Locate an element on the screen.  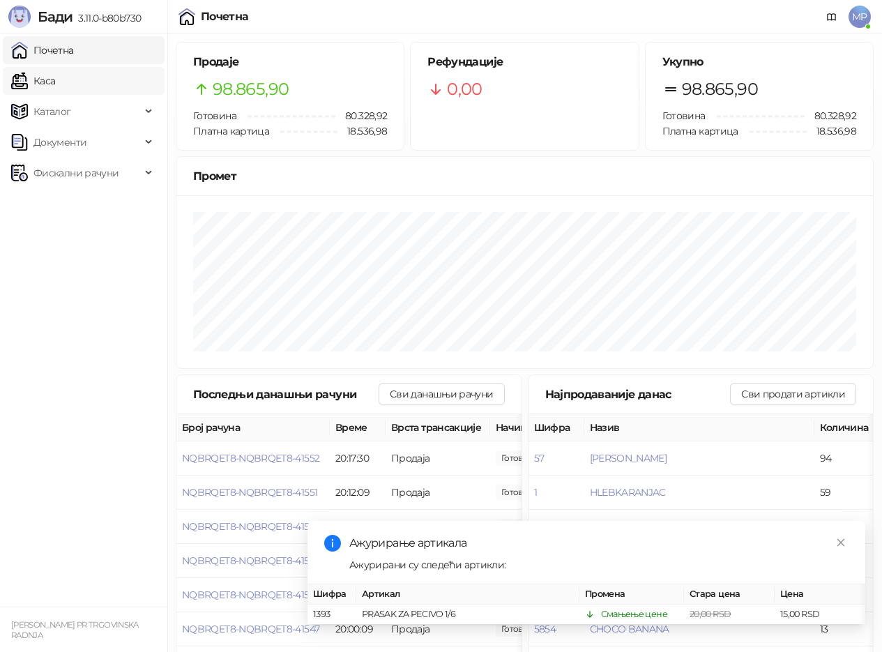
button: Сви данашњи рачуни is located at coordinates (442, 394).